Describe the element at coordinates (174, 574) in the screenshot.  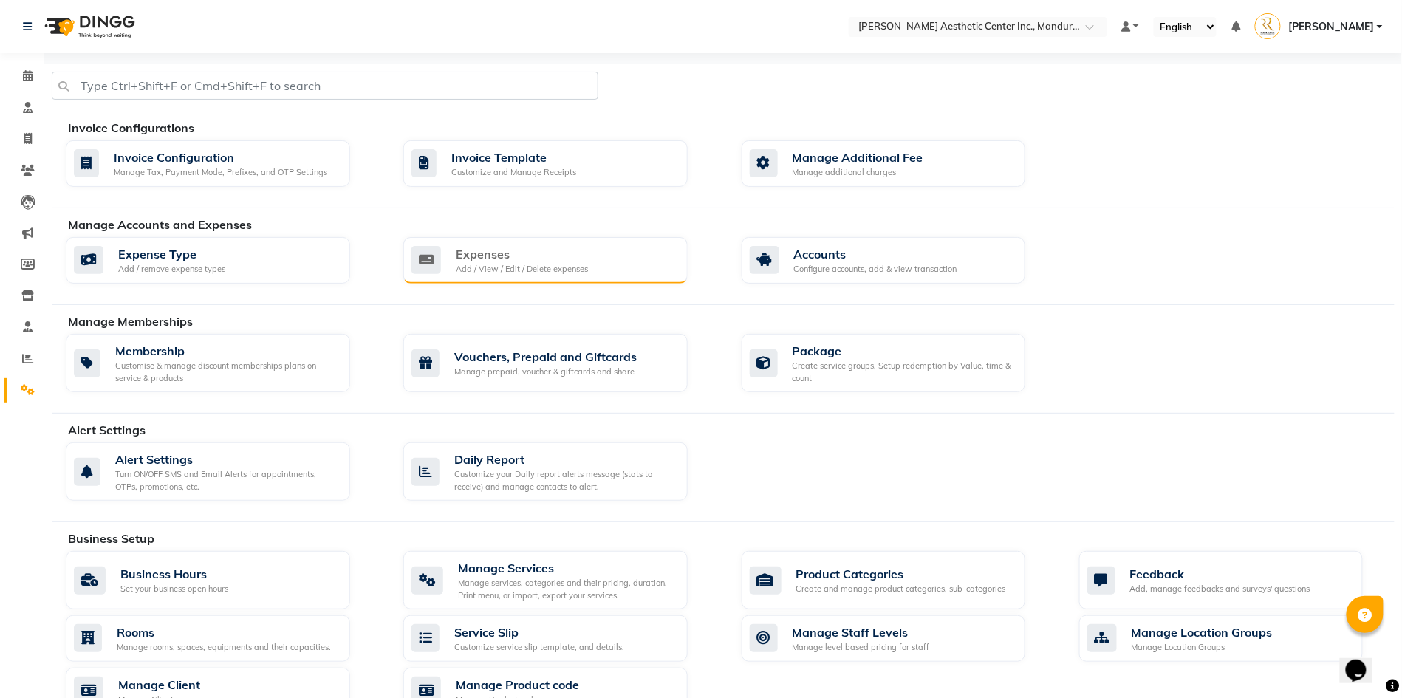
I see `div: Business Hours` at that location.